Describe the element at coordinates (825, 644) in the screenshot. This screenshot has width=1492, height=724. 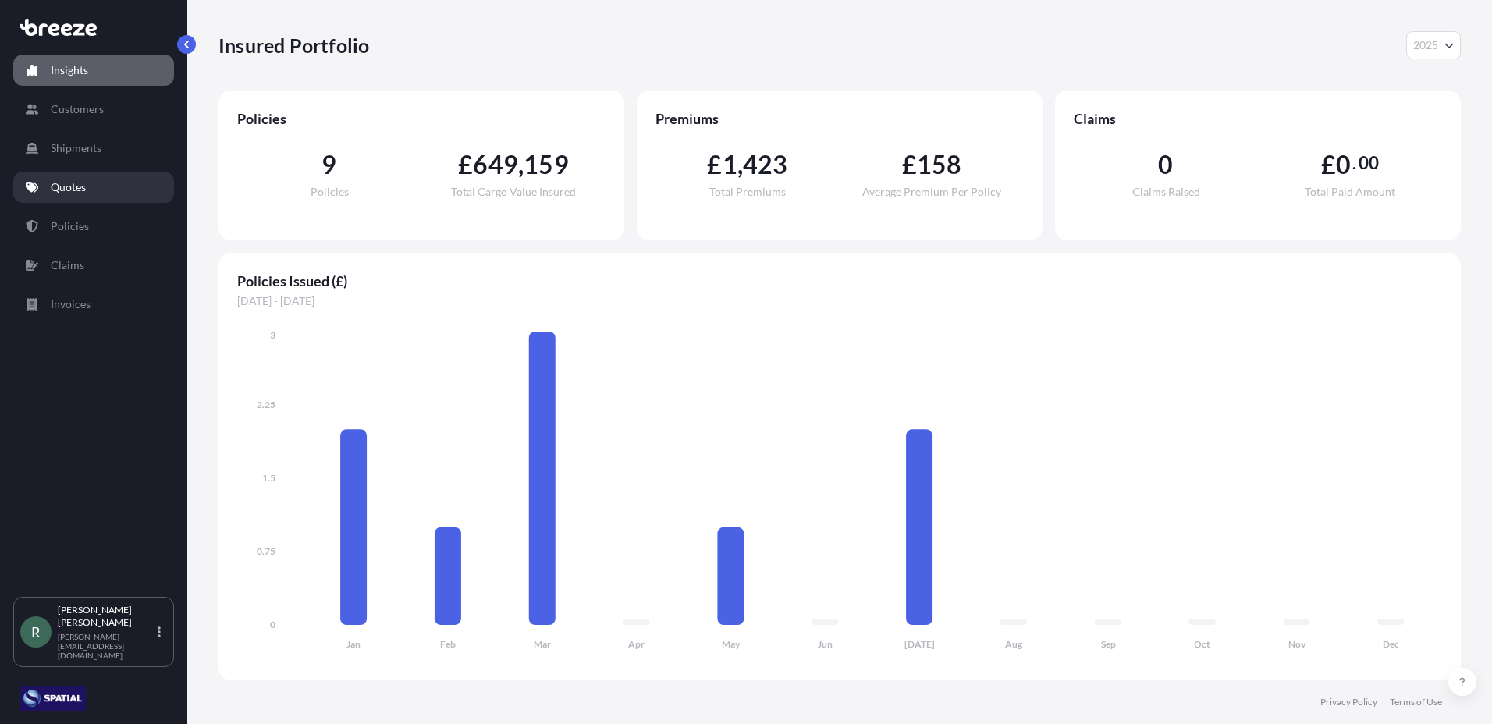
I see `tspan: Jun` at that location.